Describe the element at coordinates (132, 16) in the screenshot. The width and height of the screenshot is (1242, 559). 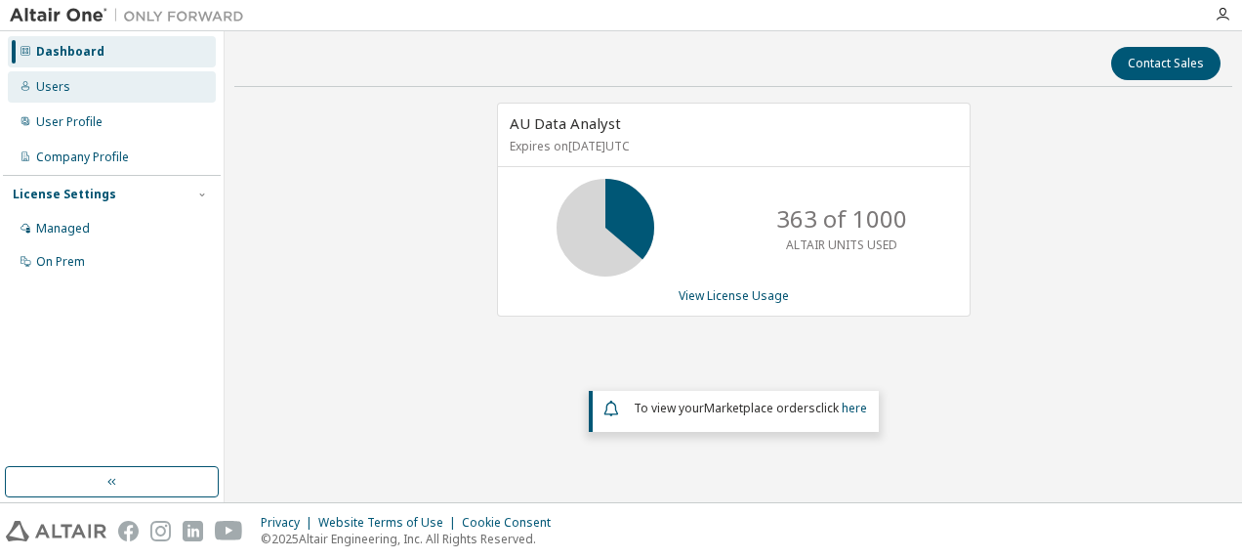
I see `img: Altair One` at that location.